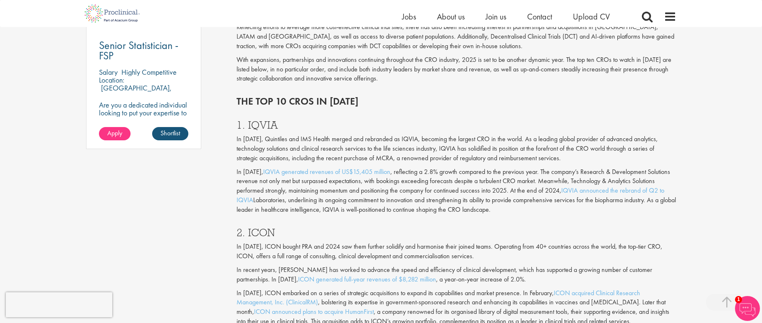 The width and height of the screenshot is (762, 323). What do you see at coordinates (409, 17) in the screenshot?
I see `span: Jobs` at bounding box center [409, 17].